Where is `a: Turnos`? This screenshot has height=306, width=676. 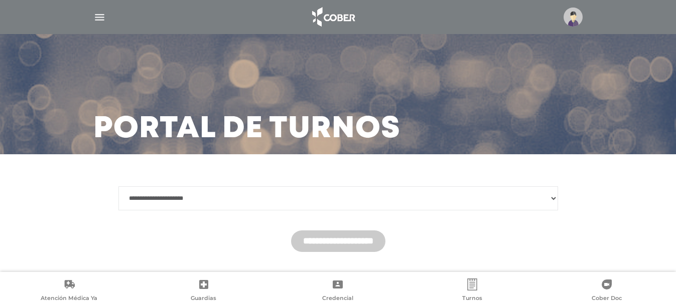 a: Turnos is located at coordinates (472, 291).